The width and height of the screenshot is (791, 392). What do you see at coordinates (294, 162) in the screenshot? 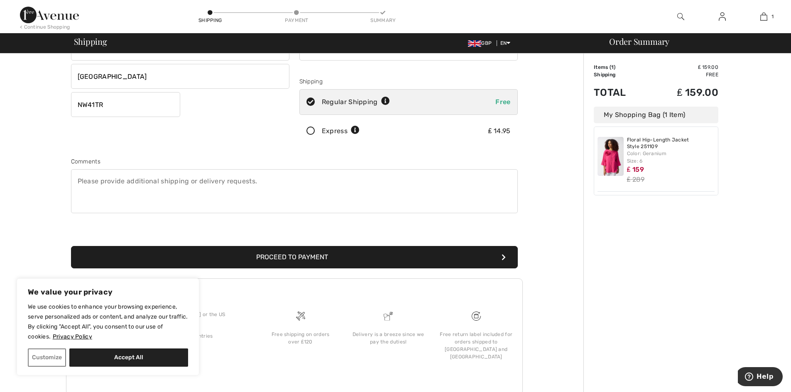
I see `div: Comments` at bounding box center [294, 162].